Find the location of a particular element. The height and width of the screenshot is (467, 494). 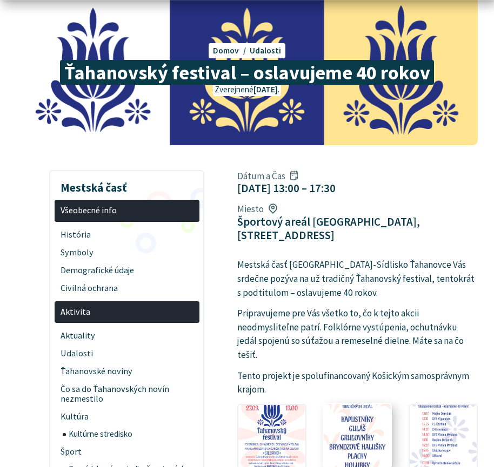

a: Civilná ochrana is located at coordinates (127, 288).